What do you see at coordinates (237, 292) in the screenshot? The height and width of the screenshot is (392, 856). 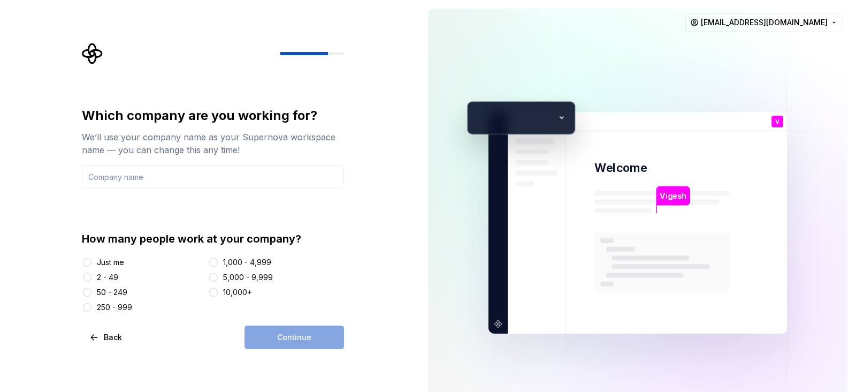 I see `div: 10,000+` at bounding box center [237, 292].